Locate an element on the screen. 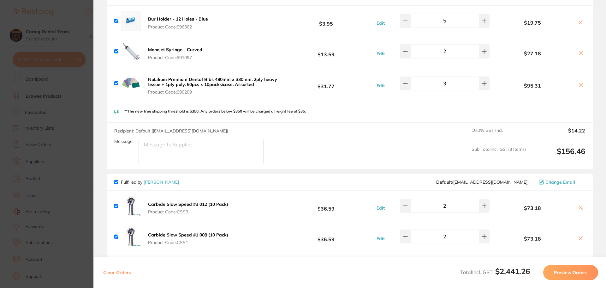 This screenshot has height=288, width=606. span: Product Code: 996302 is located at coordinates (178, 27).